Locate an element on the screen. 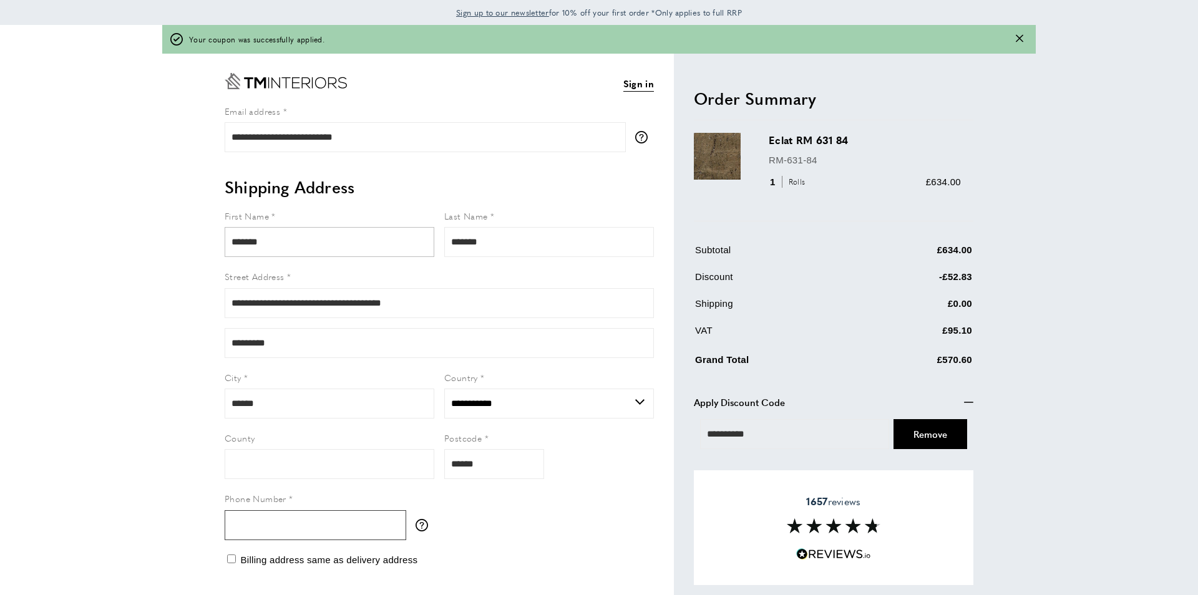 The height and width of the screenshot is (595, 1198). td: £570.60 is located at coordinates (918, 363).